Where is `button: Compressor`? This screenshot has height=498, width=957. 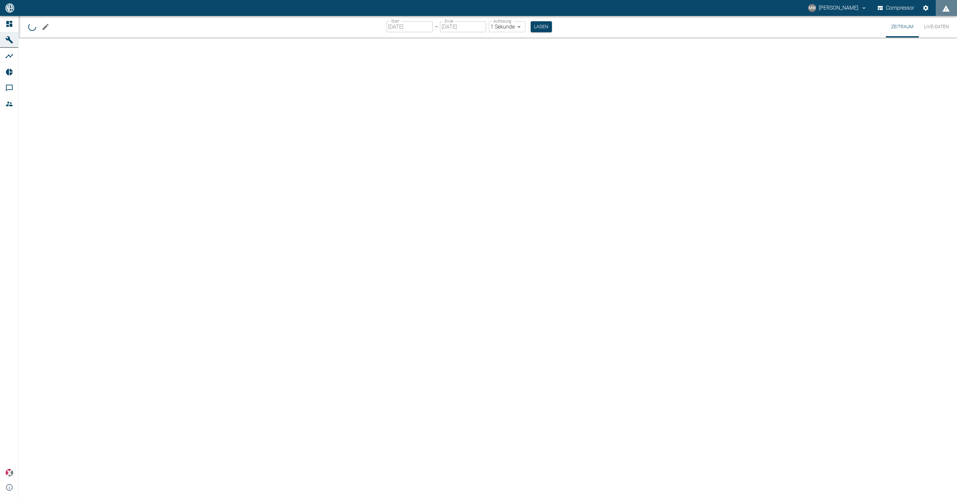
button: Compressor is located at coordinates (896, 8).